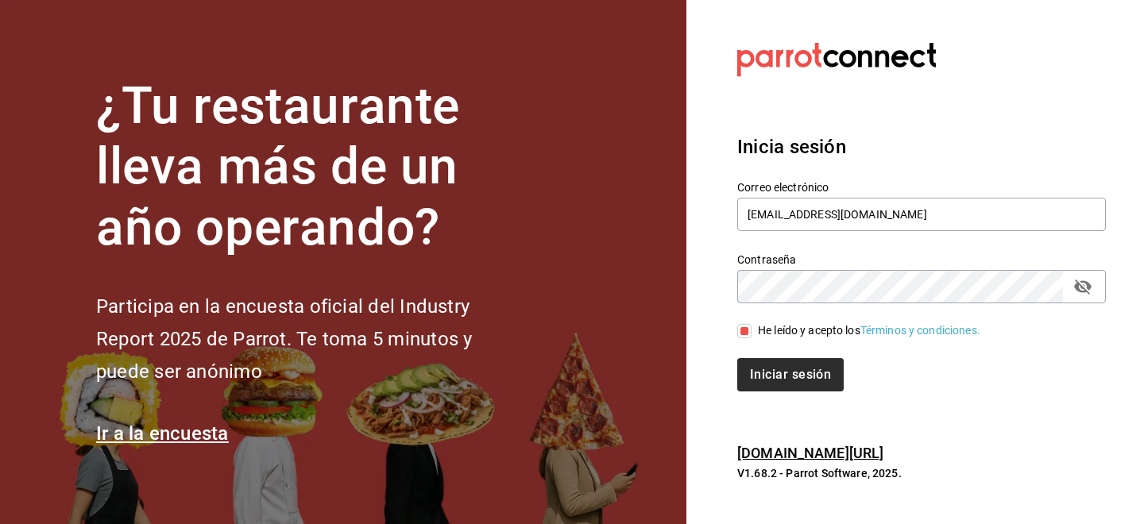 This screenshot has height=524, width=1144. I want to click on button: passwordField, so click(1083, 287).